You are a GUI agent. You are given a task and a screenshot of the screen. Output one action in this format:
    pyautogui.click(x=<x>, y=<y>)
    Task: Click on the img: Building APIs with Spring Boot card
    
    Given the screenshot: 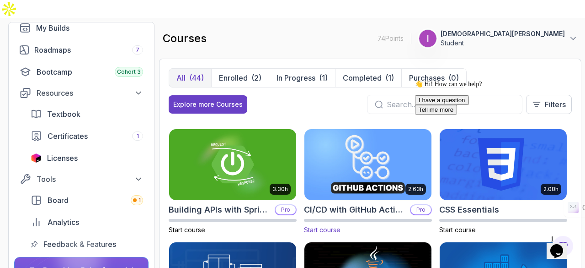 What is the action you would take?
    pyautogui.click(x=233, y=165)
    